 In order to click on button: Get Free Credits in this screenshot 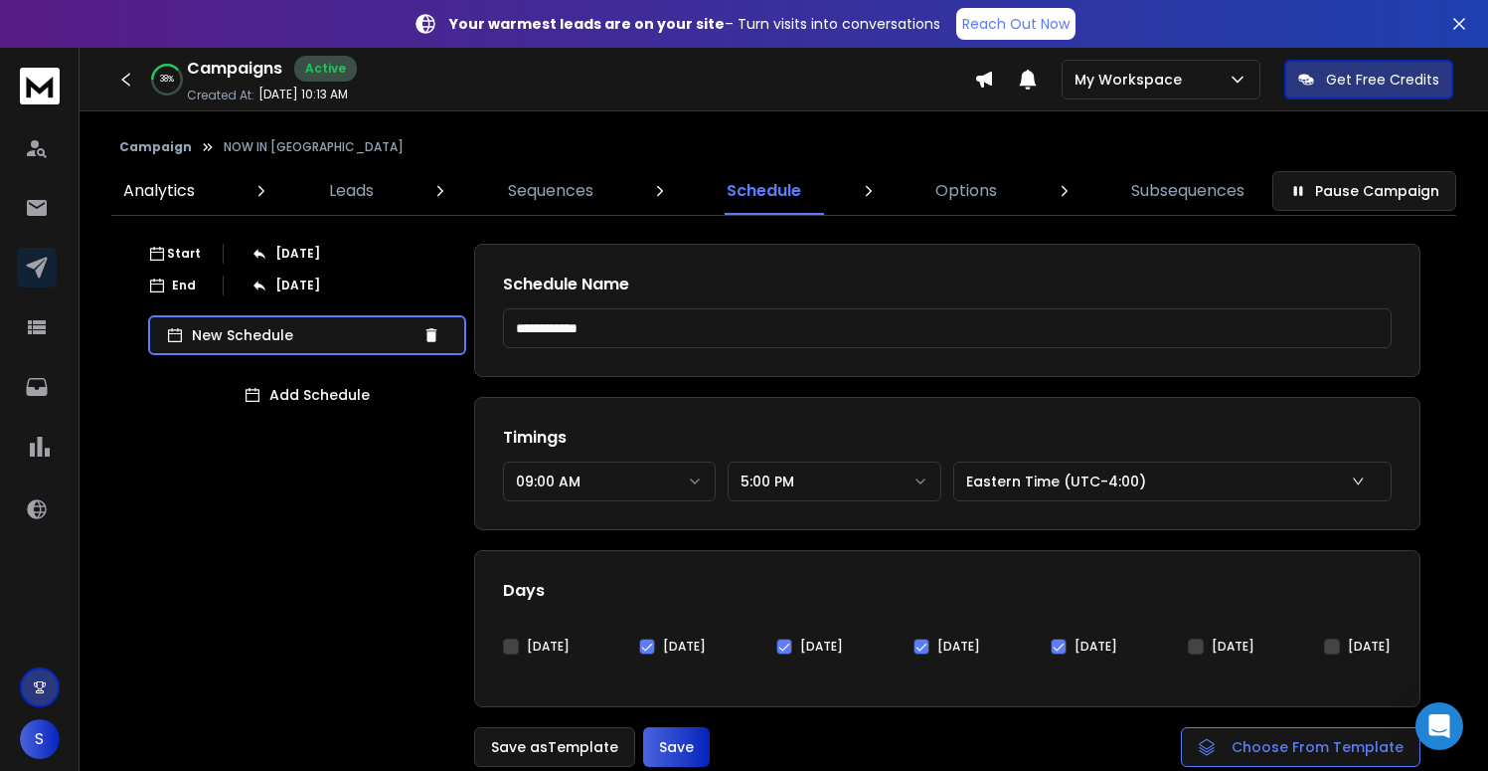, I will do `click(1369, 80)`.